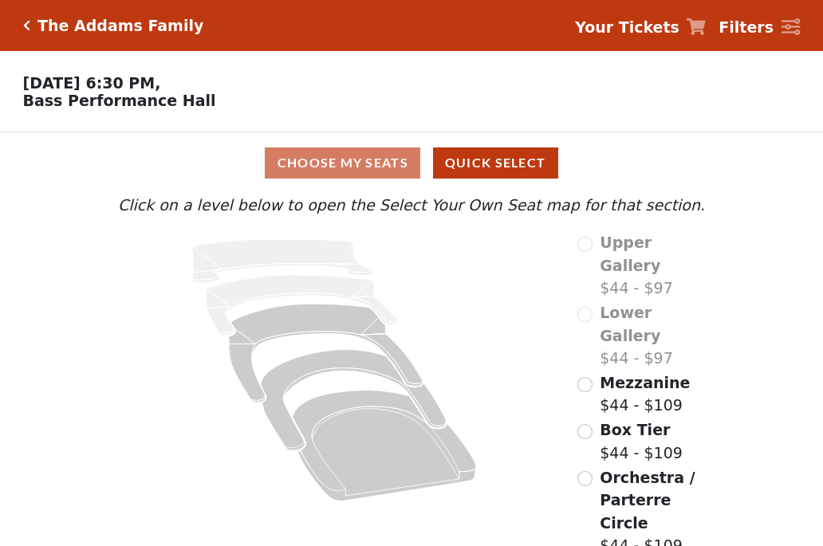  I want to click on a: Filters, so click(759, 27).